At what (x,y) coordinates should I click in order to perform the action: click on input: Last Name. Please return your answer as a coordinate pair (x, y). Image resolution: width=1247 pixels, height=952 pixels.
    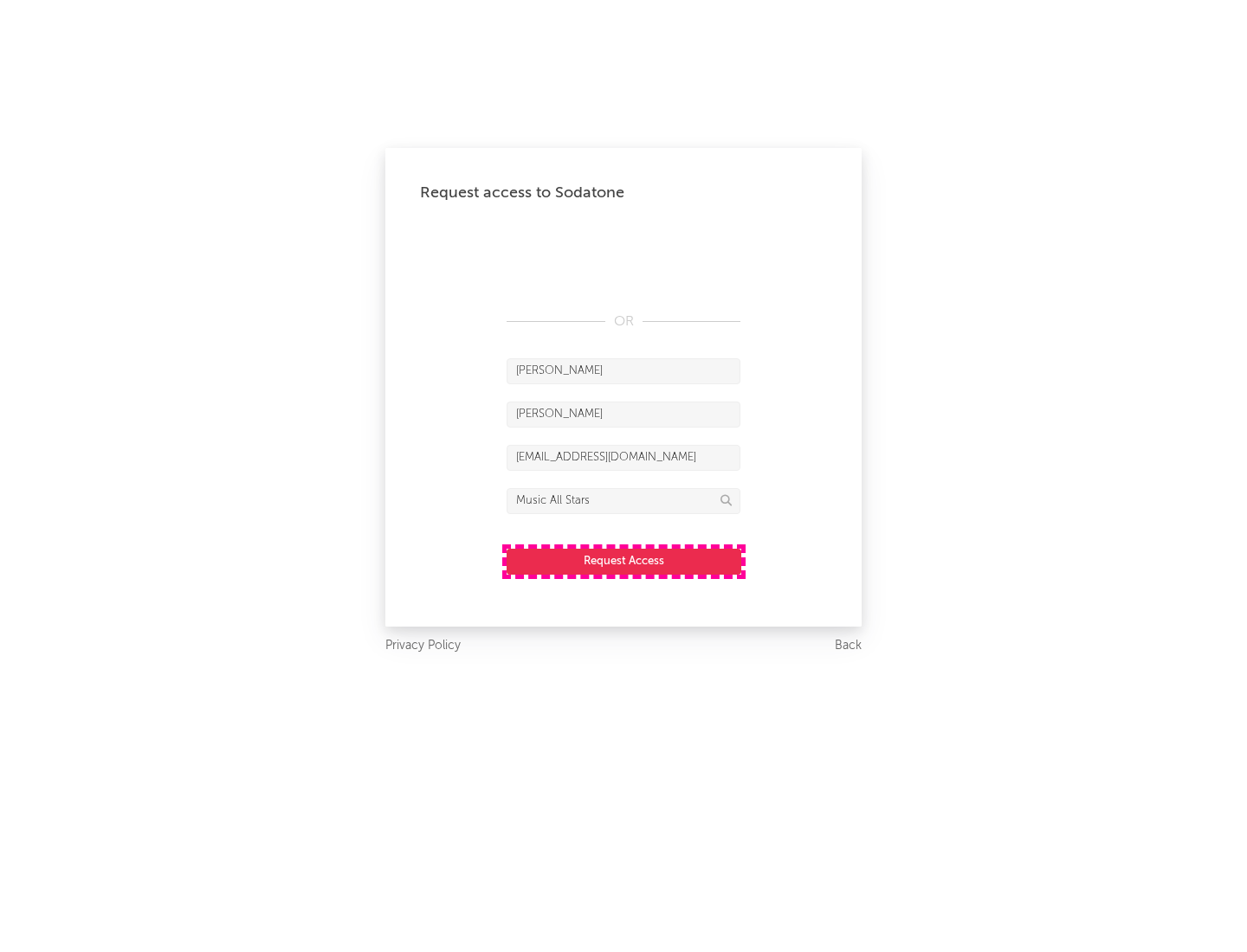
    Looking at the image, I should click on (624, 415).